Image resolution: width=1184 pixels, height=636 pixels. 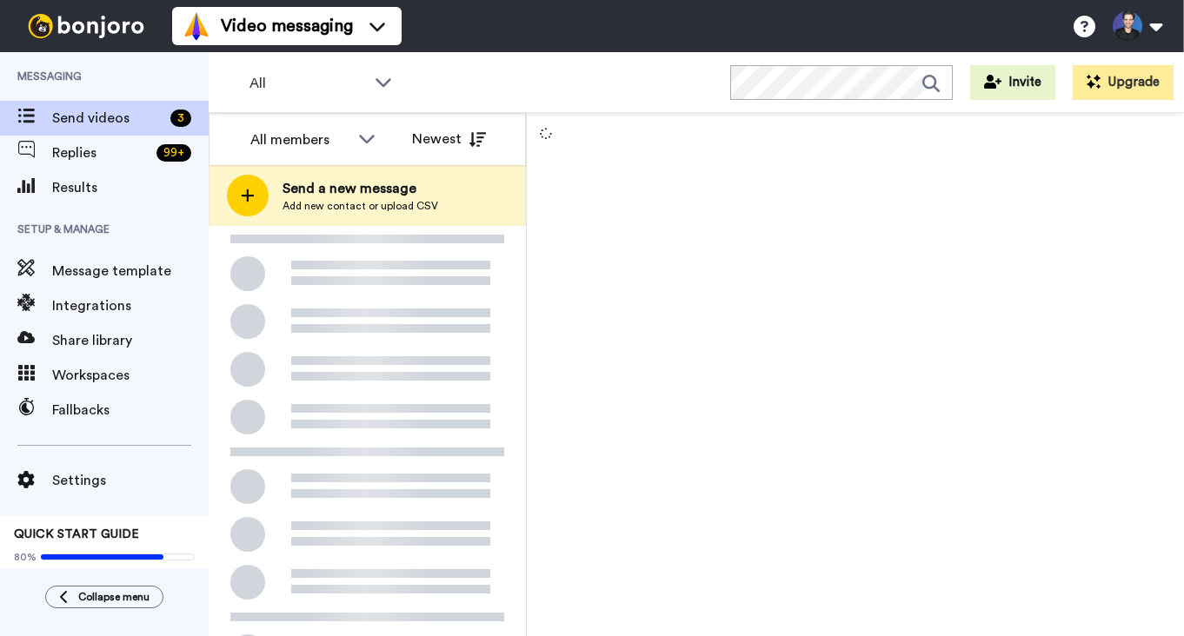 What do you see at coordinates (130, 306) in the screenshot?
I see `span: Integrations` at bounding box center [130, 306].